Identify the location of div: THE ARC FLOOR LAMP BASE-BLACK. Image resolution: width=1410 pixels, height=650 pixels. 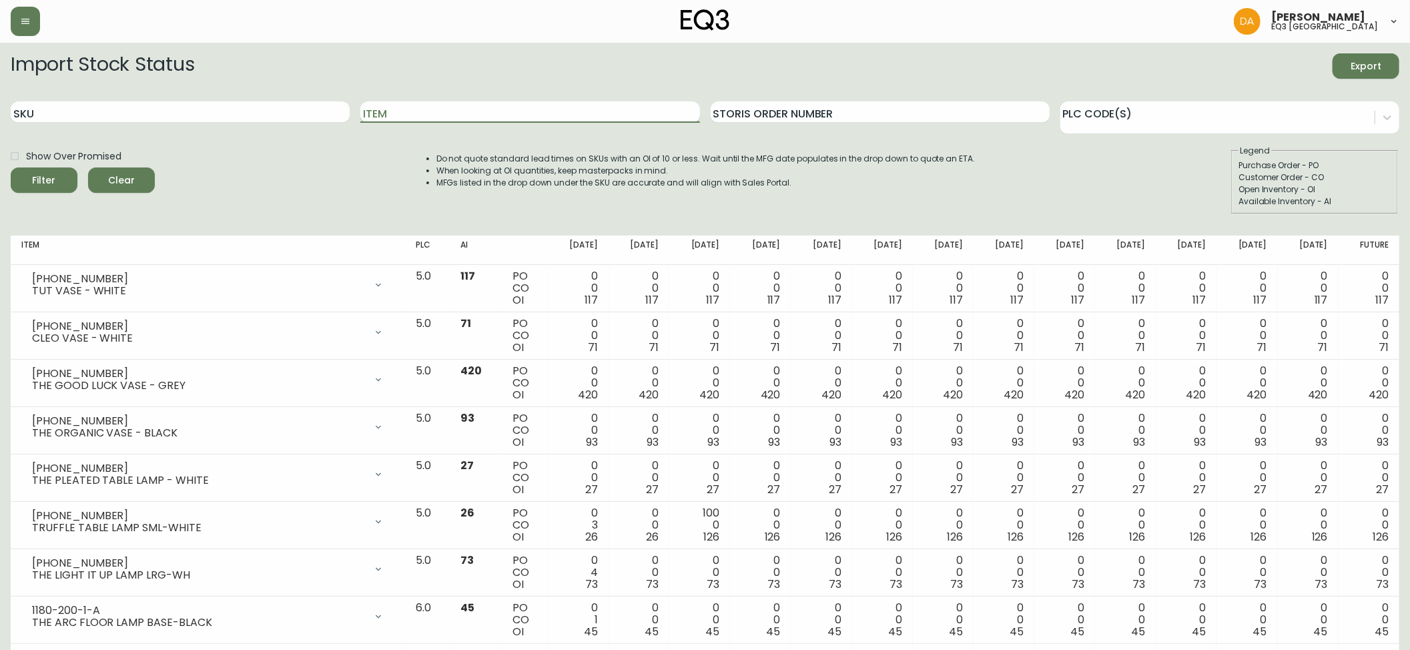
(198, 623).